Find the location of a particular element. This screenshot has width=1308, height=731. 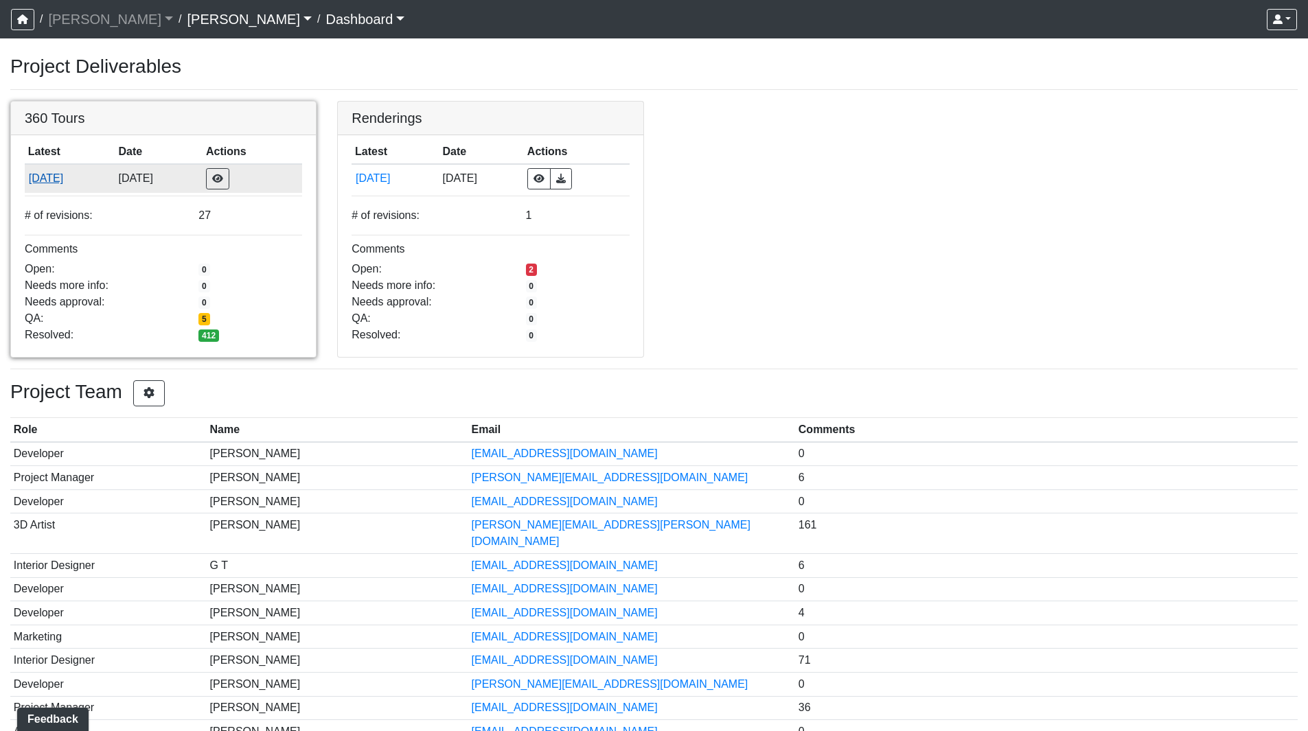

button: Feedback is located at coordinates (43, 16).